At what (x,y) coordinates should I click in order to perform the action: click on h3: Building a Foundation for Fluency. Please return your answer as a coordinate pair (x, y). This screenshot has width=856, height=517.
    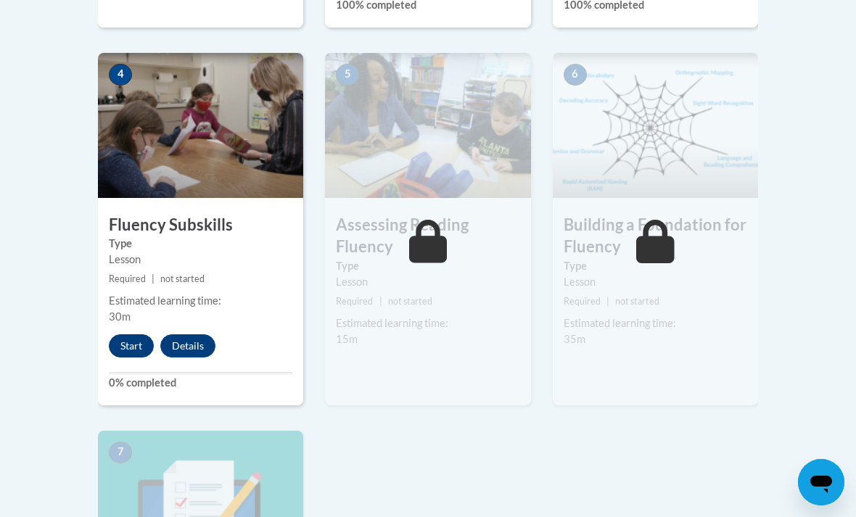
    Looking at the image, I should click on (655, 236).